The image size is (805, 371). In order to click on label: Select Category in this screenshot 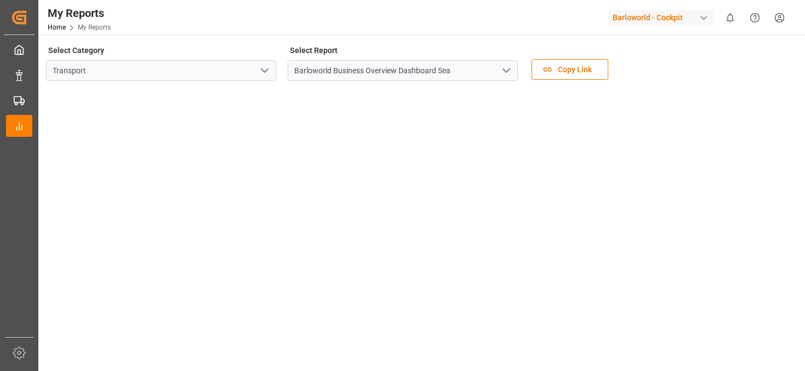, I will do `click(76, 50)`.